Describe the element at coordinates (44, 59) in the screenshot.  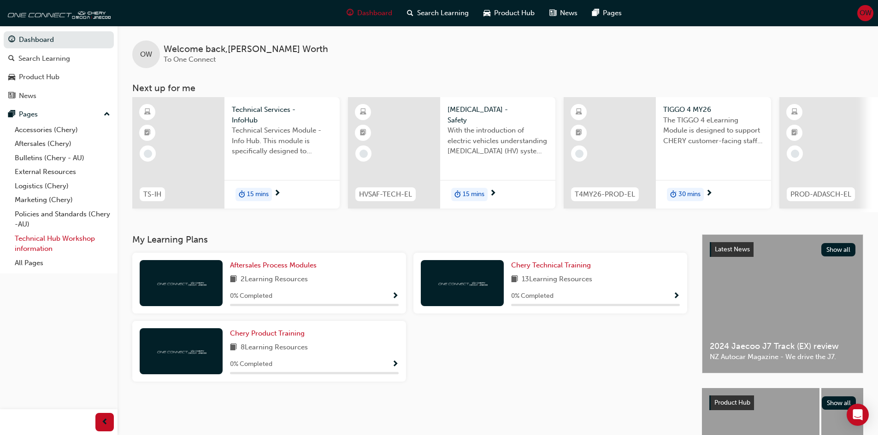
I see `div: Search Learning` at that location.